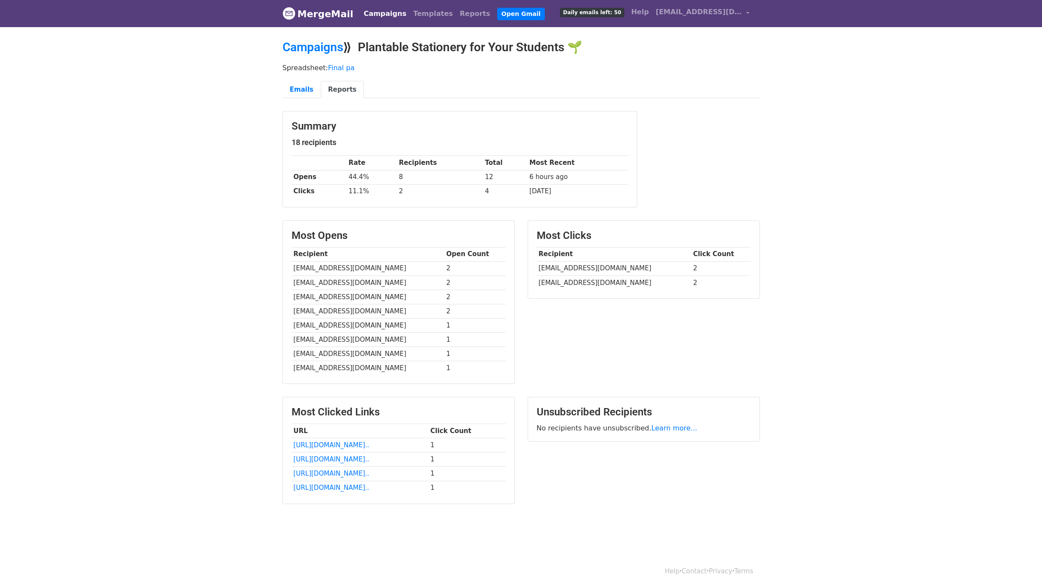 This screenshot has height=588, width=1042. What do you see at coordinates (399, 235) in the screenshot?
I see `h3: Most Opens` at bounding box center [399, 235].